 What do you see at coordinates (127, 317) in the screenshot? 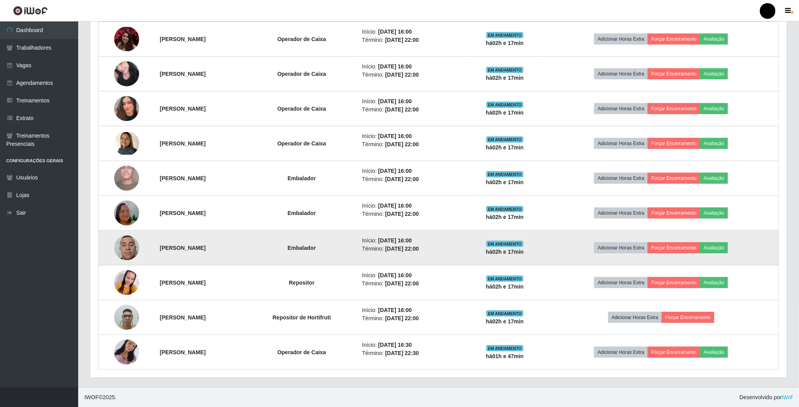
I see `img: 1747356338360.jpeg` at bounding box center [127, 317].